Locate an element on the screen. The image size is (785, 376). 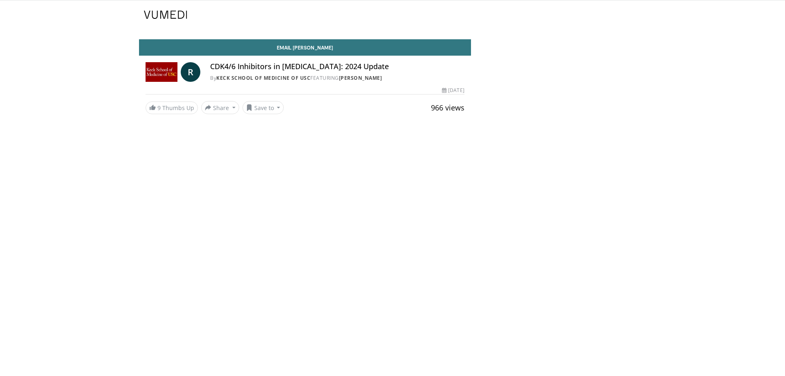
img: VuMedi Logo is located at coordinates (165, 15).